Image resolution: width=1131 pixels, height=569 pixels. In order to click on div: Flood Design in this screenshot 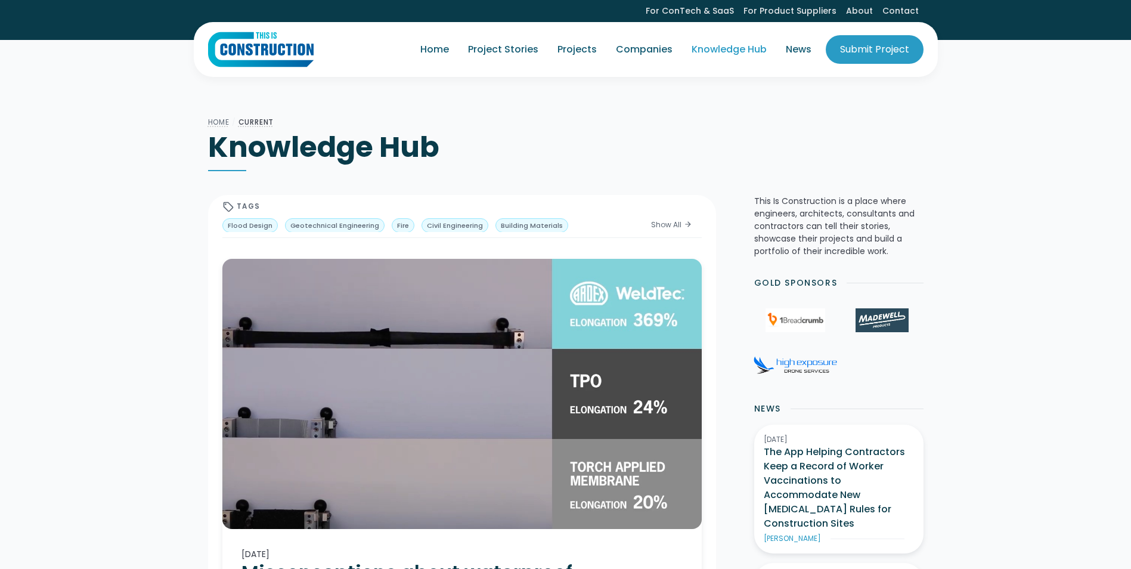, I will do `click(250, 225)`.